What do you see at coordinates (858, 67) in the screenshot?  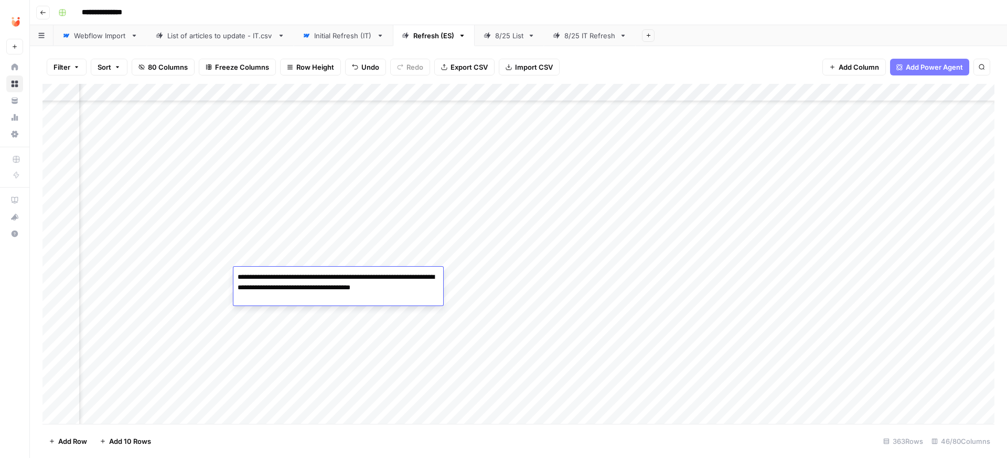 I see `span: Add Column` at bounding box center [858, 67].